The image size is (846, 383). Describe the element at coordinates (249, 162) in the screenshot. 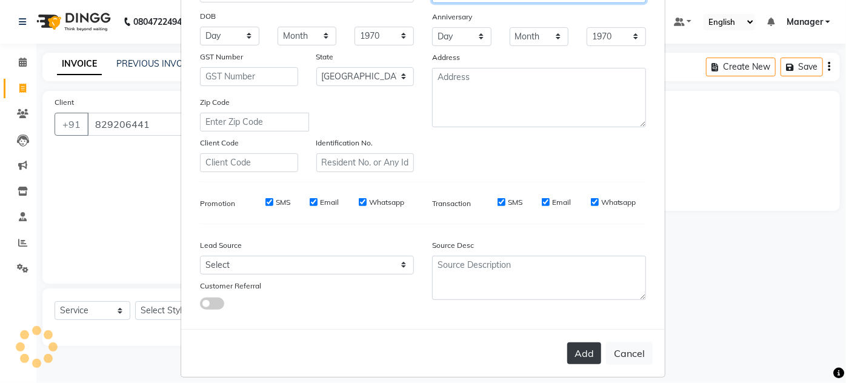

I see `input: Client Code` at that location.